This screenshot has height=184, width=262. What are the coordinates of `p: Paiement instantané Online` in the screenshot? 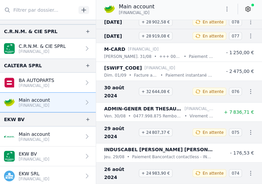 It's located at (190, 75).